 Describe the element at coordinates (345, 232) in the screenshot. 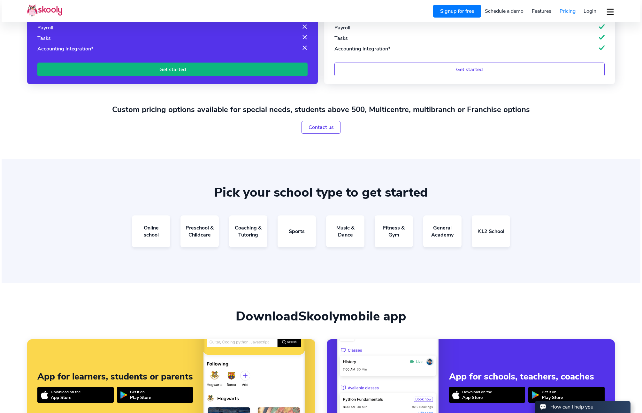

I see `a: Music & Dance` at that location.